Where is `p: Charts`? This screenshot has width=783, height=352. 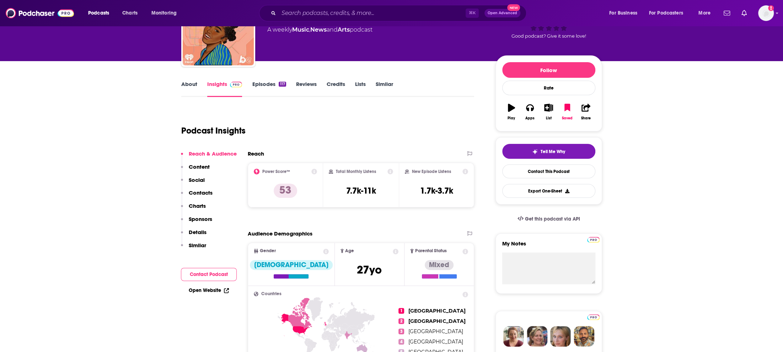
p: Charts is located at coordinates (197, 206).